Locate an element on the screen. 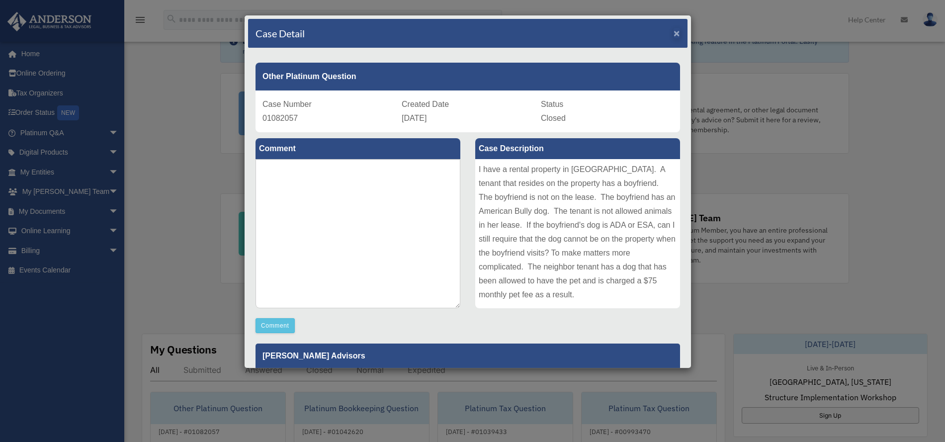 Image resolution: width=945 pixels, height=442 pixels. label: Case Description is located at coordinates (578, 149).